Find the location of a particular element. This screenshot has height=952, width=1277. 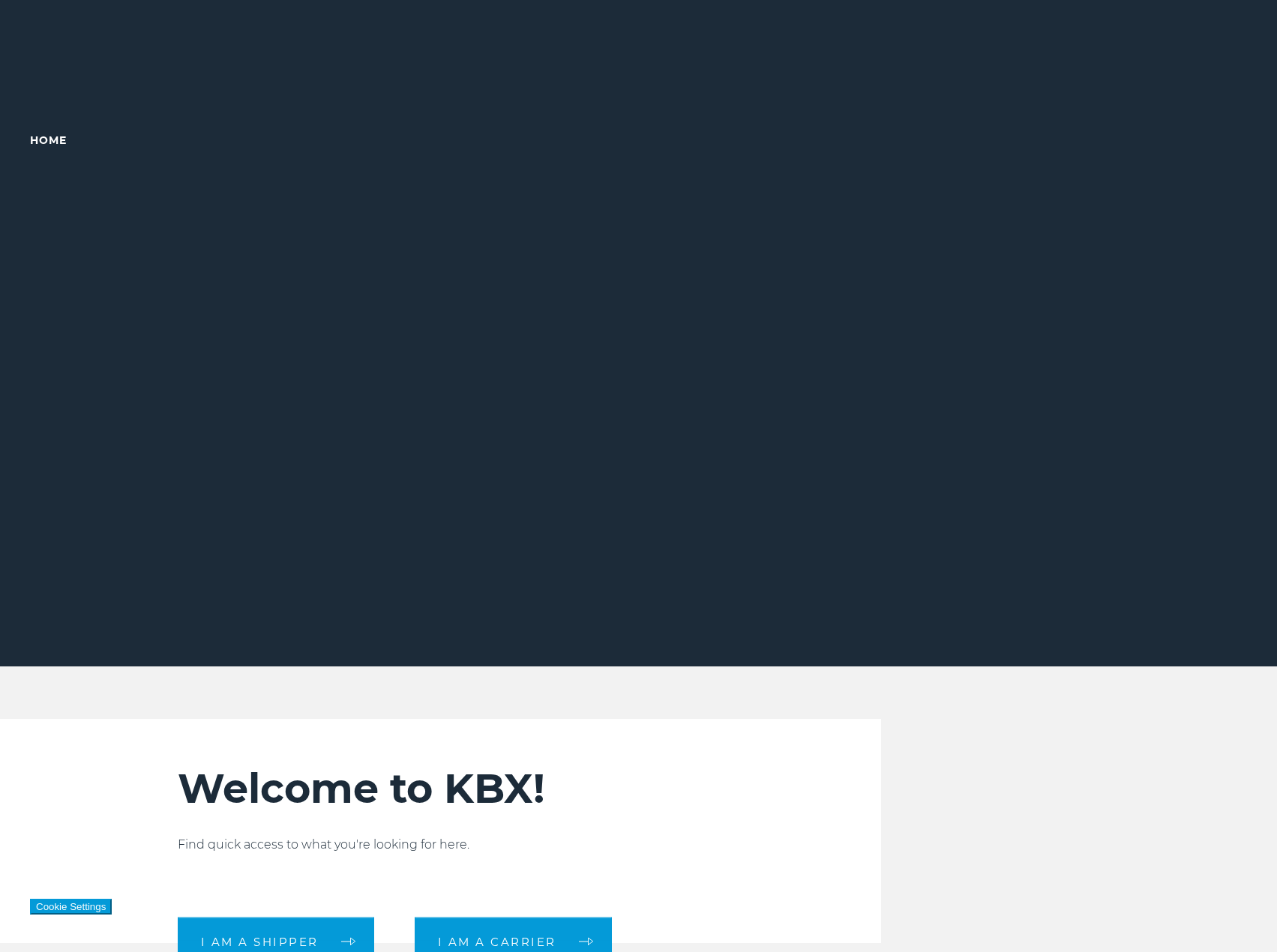

h2: Welcome to KBX! is located at coordinates (465, 788).